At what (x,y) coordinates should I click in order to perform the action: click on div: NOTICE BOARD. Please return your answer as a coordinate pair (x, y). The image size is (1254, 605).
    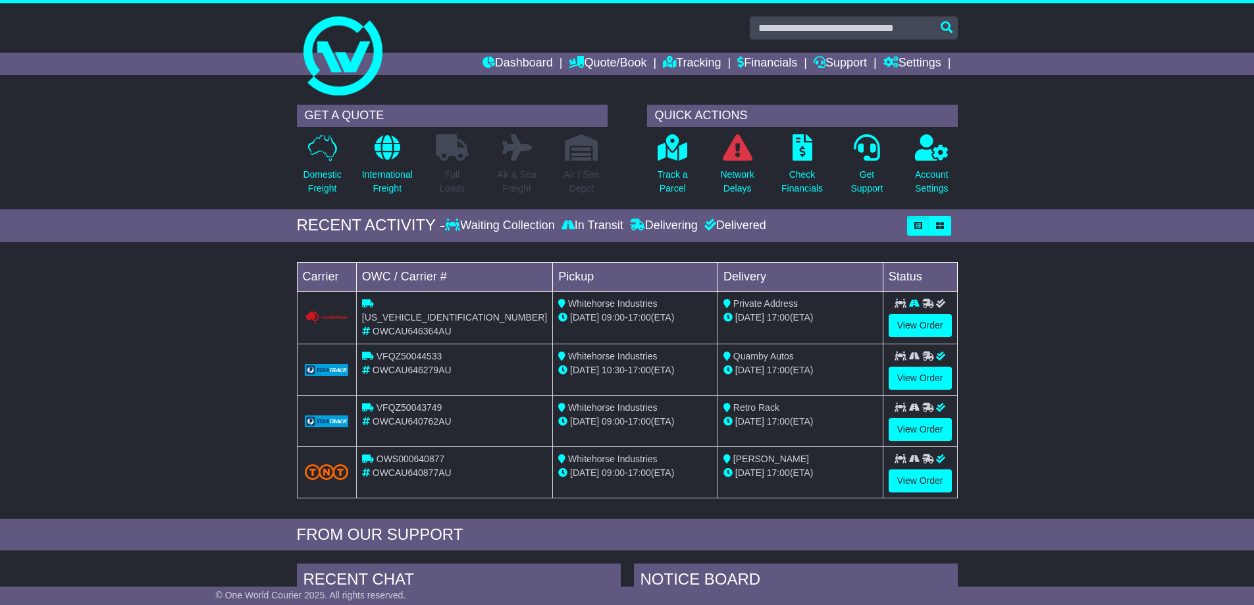
    Looking at the image, I should click on (796, 581).